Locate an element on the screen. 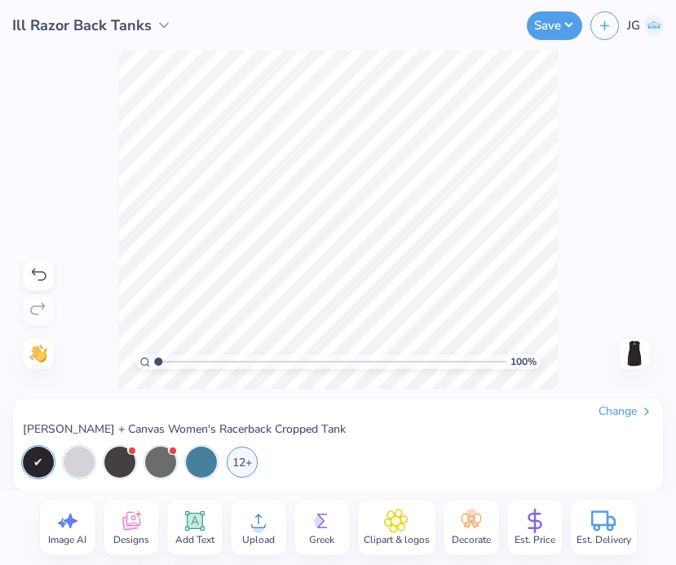  span: Greek is located at coordinates (321, 539).